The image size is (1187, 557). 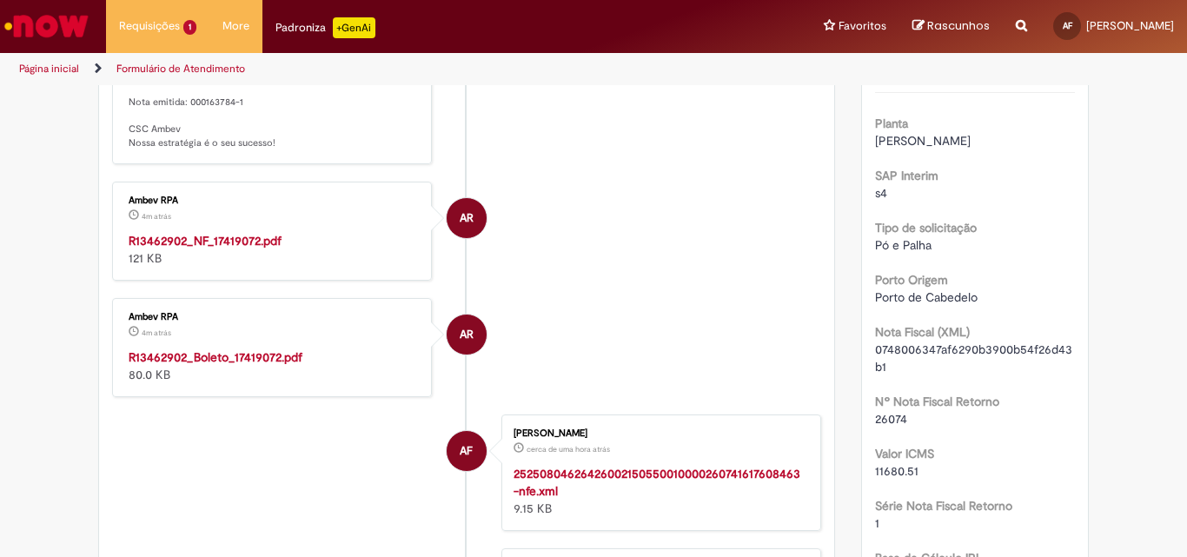 I want to click on b: Nota Fiscal (XML), so click(x=922, y=332).